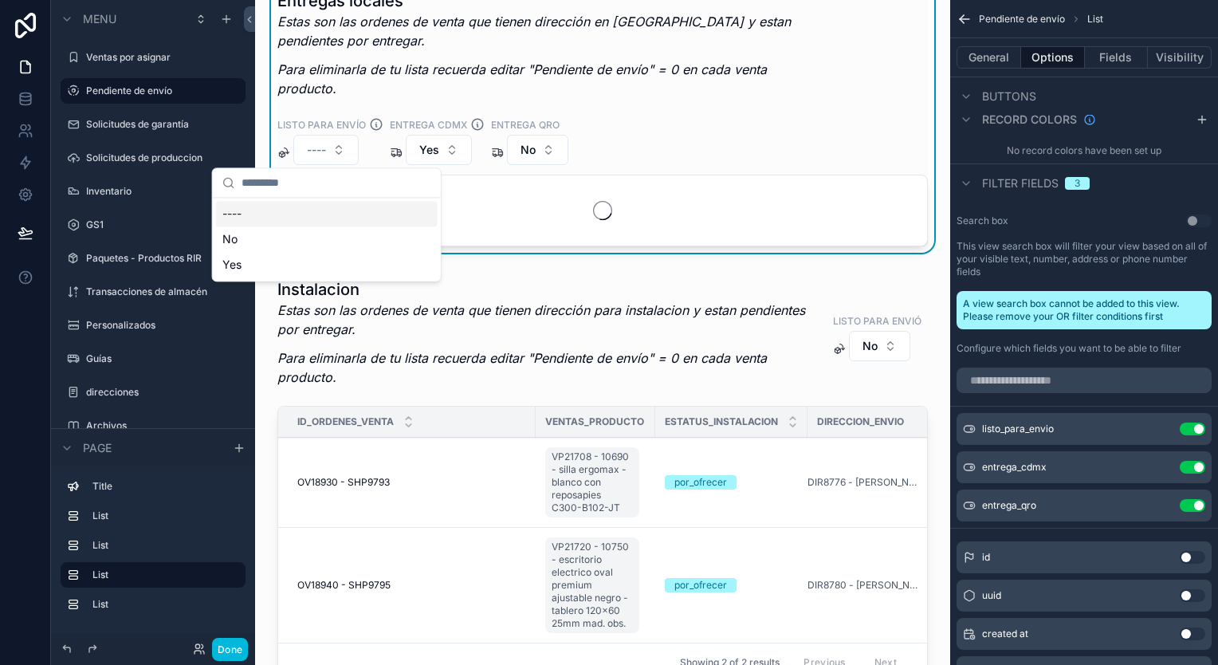  Describe the element at coordinates (1069, 348) in the screenshot. I see `label: Configure which fields you want to be able to filter` at that location.